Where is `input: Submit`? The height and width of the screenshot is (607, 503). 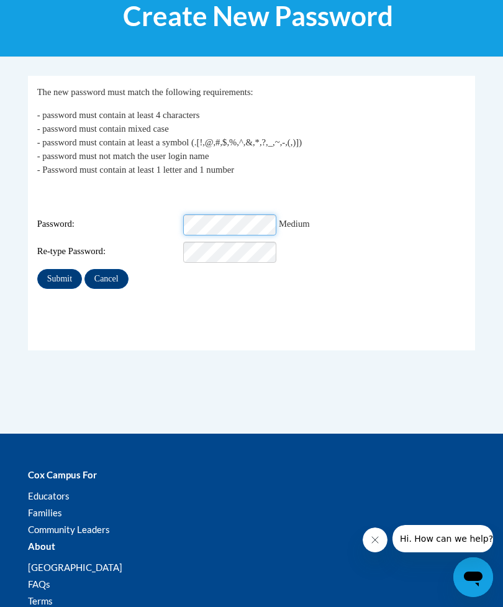
input: Submit is located at coordinates (60, 279).